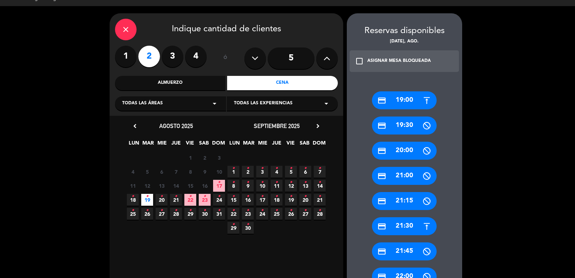  What do you see at coordinates (134, 144) in the screenshot?
I see `span: LUN` at bounding box center [134, 144].